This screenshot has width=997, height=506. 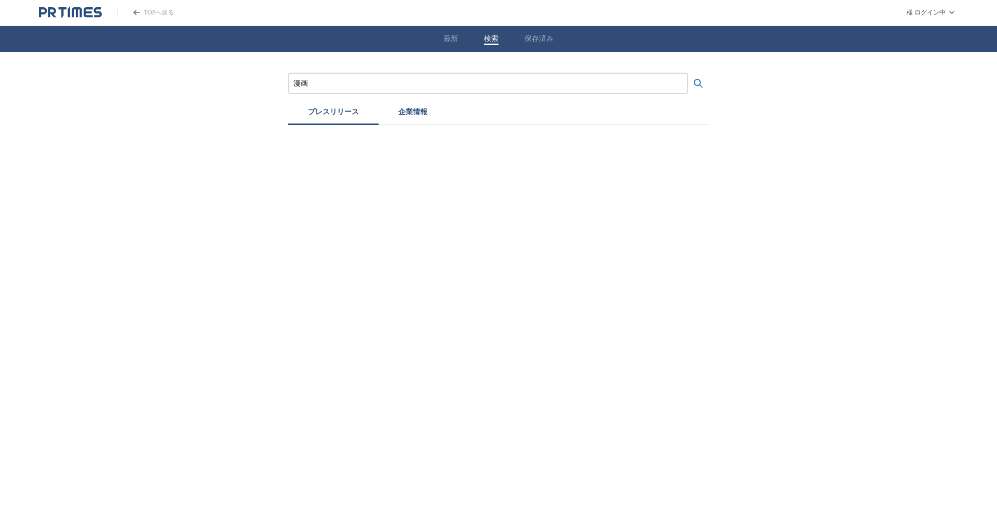 I want to click on button: 検索する, so click(x=698, y=84).